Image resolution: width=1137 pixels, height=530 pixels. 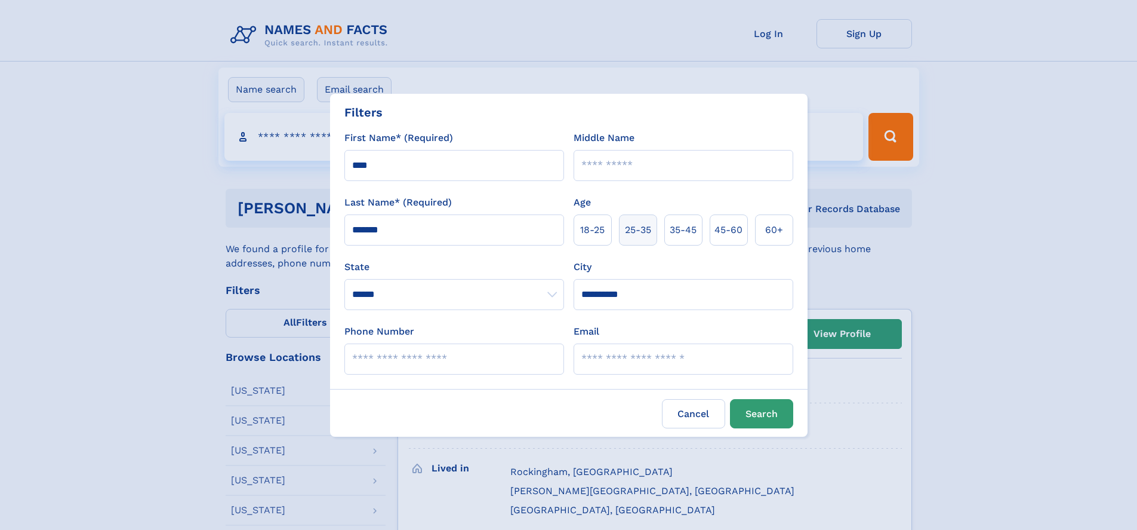 What do you see at coordinates (694, 413) in the screenshot?
I see `label: Cancel` at bounding box center [694, 413].